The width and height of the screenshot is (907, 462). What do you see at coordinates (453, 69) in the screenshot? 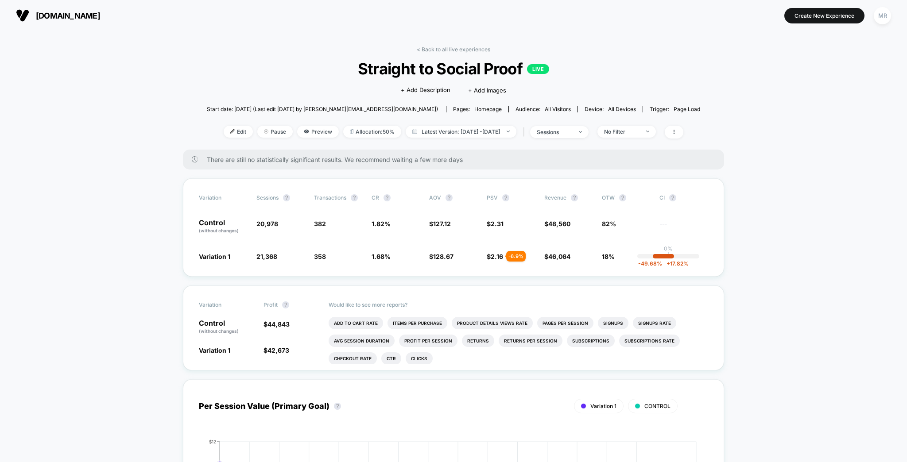
I see `span: Straight to Social Proof` at bounding box center [453, 69].